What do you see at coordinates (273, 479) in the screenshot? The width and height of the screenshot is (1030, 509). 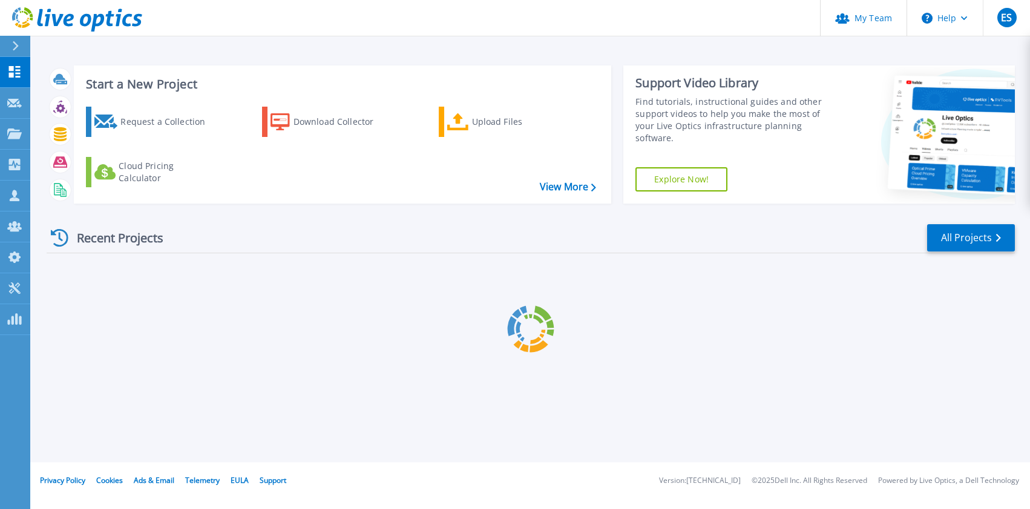 I see `a: Support` at bounding box center [273, 479].